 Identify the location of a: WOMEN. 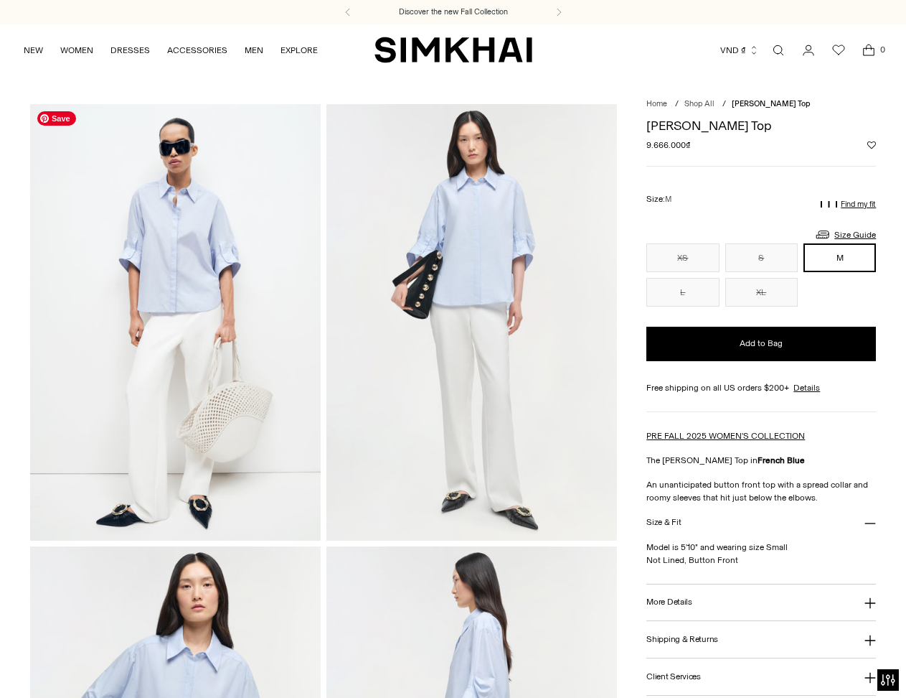
(77, 50).